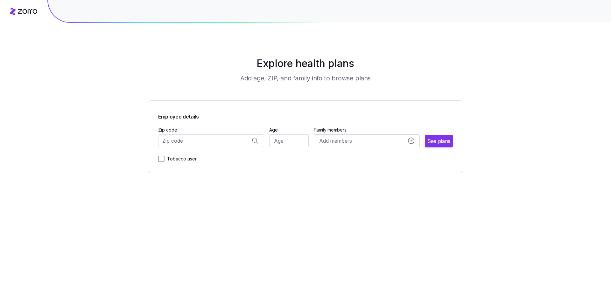 This screenshot has width=611, height=292. What do you see at coordinates (366, 130) in the screenshot?
I see `span: Family members` at bounding box center [366, 130].